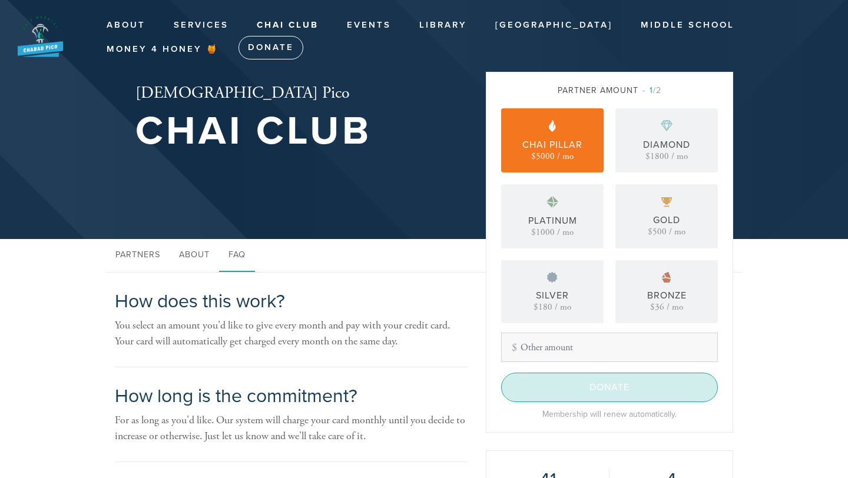 This screenshot has height=478, width=848. Describe the element at coordinates (292, 428) in the screenshot. I see `div: For as long as you'd like. Our system will charge your card monthly until you decide to increase ...` at that location.